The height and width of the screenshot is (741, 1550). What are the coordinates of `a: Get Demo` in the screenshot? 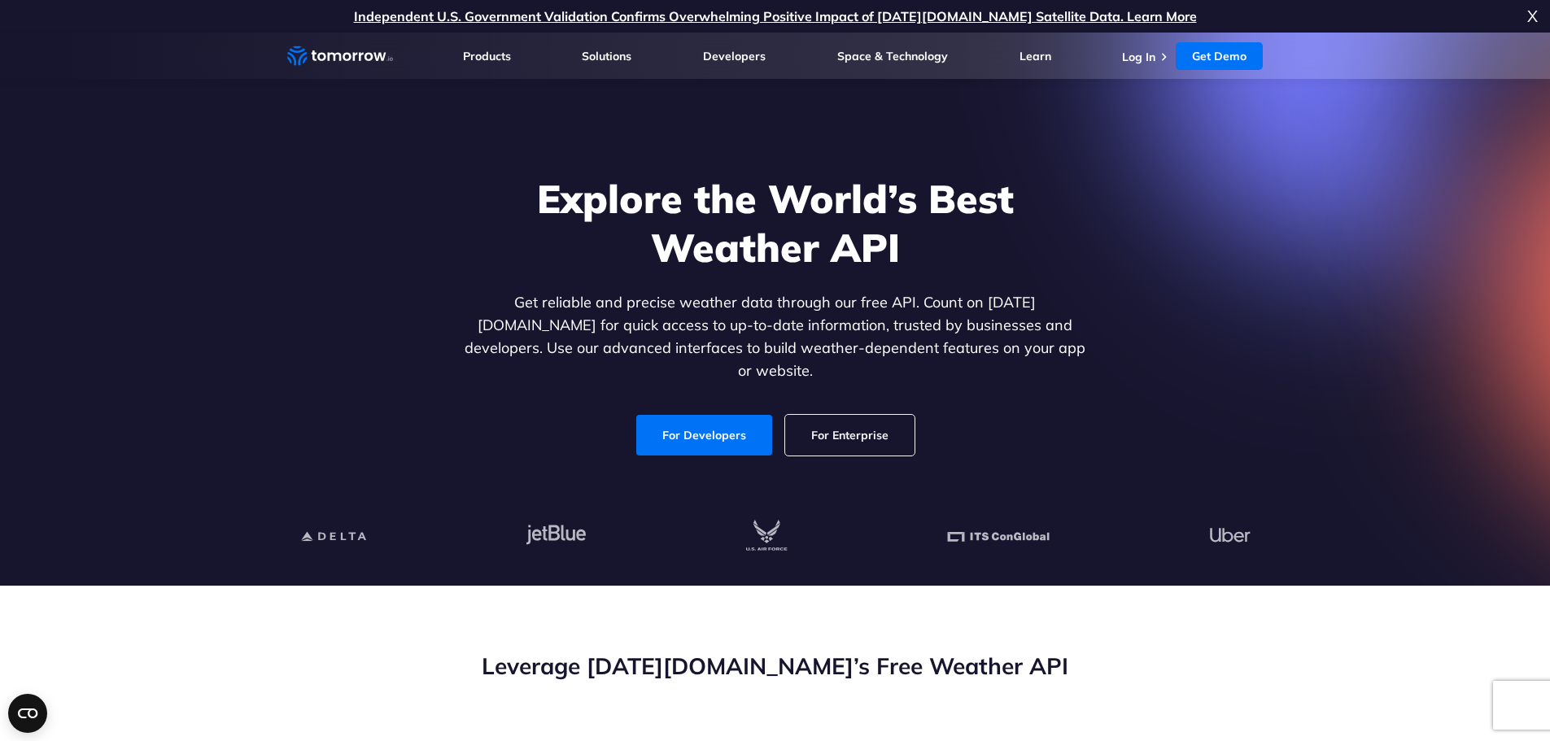 It's located at (1219, 56).